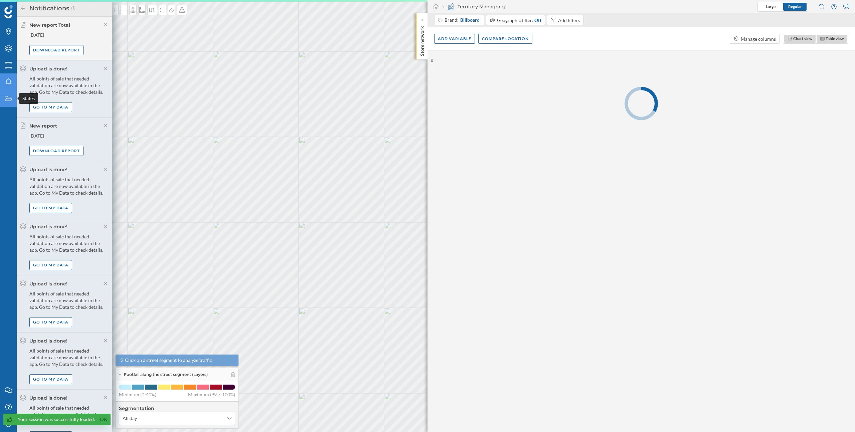  I want to click on div: New report, so click(43, 126).